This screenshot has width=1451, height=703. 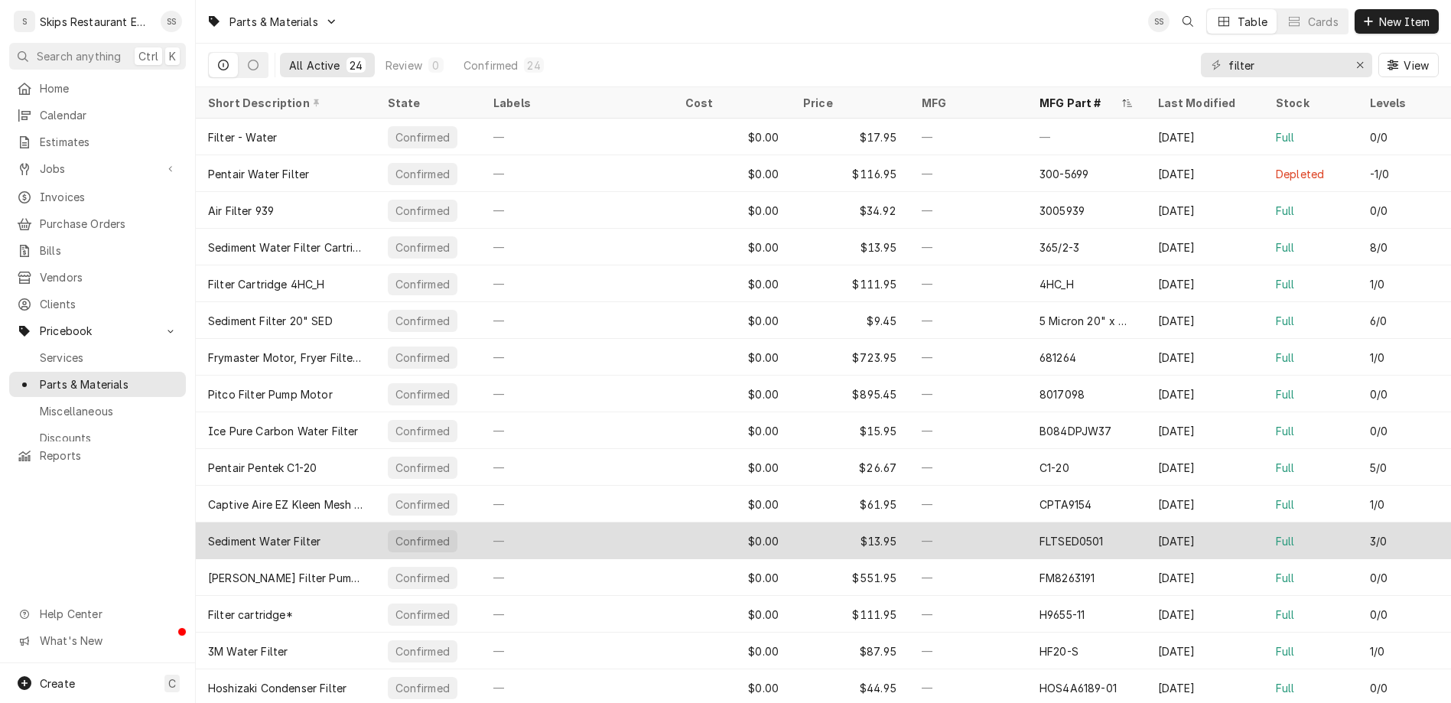 I want to click on div: 5 Micron 20" x 2.5", so click(x=1086, y=321).